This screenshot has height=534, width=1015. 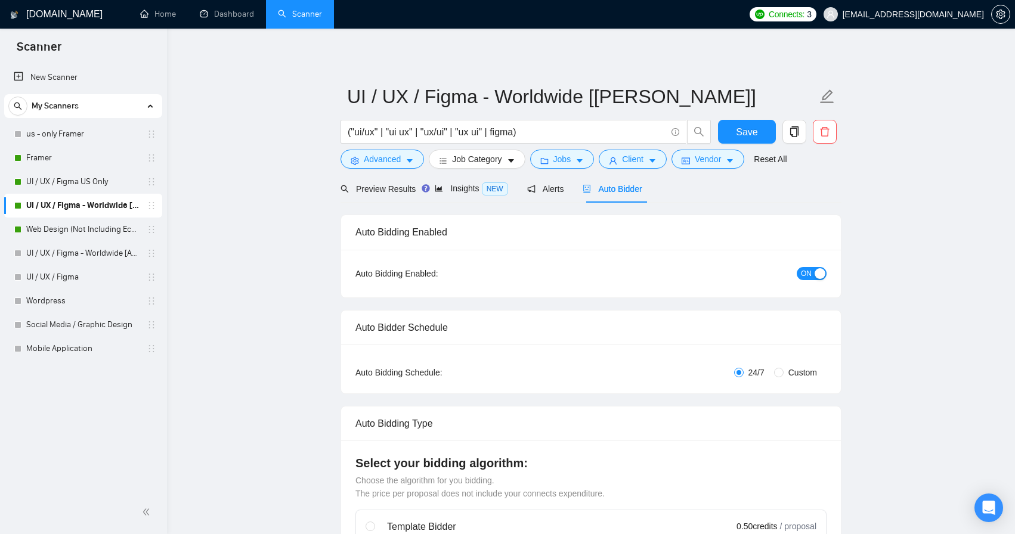 I want to click on button: setting, so click(x=1001, y=14).